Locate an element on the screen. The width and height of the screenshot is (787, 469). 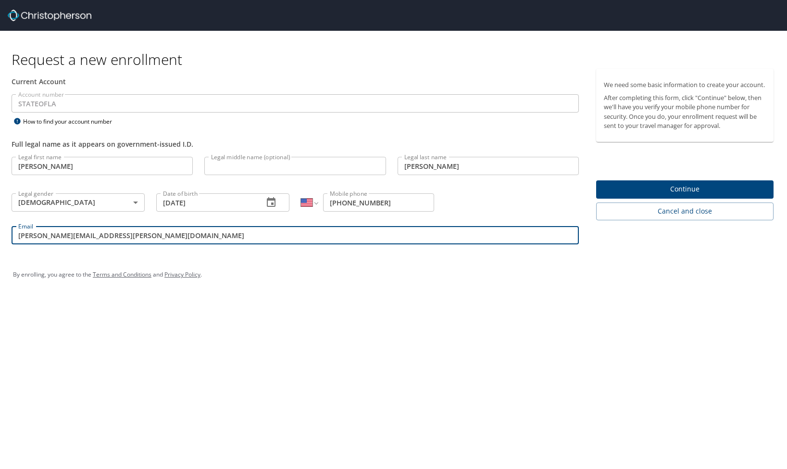
div: How to find your account number is located at coordinates (72, 121).